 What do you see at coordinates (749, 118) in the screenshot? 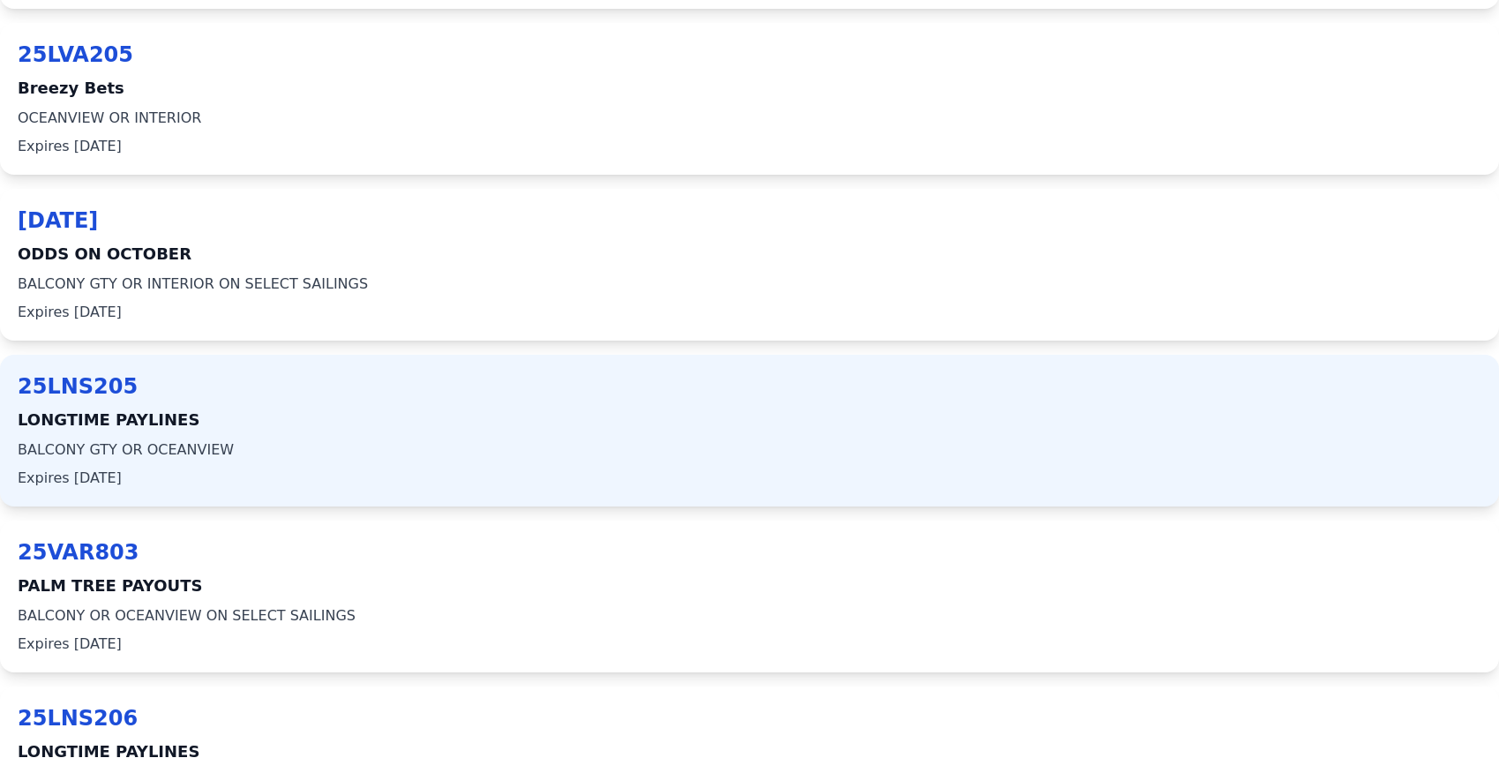
I see `span: OCEANVIEW OR INTERIOR` at bounding box center [749, 118].